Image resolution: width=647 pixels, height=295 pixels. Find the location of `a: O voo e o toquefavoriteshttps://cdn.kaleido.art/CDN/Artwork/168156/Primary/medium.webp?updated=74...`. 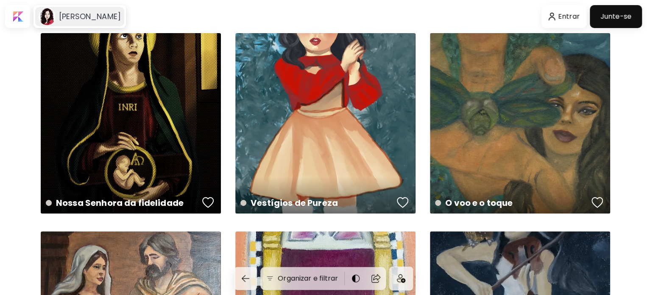

a: O voo e o toquefavoriteshttps://cdn.kaleido.art/CDN/Artwork/168156/Primary/medium.webp?updated=74... is located at coordinates (520, 123).